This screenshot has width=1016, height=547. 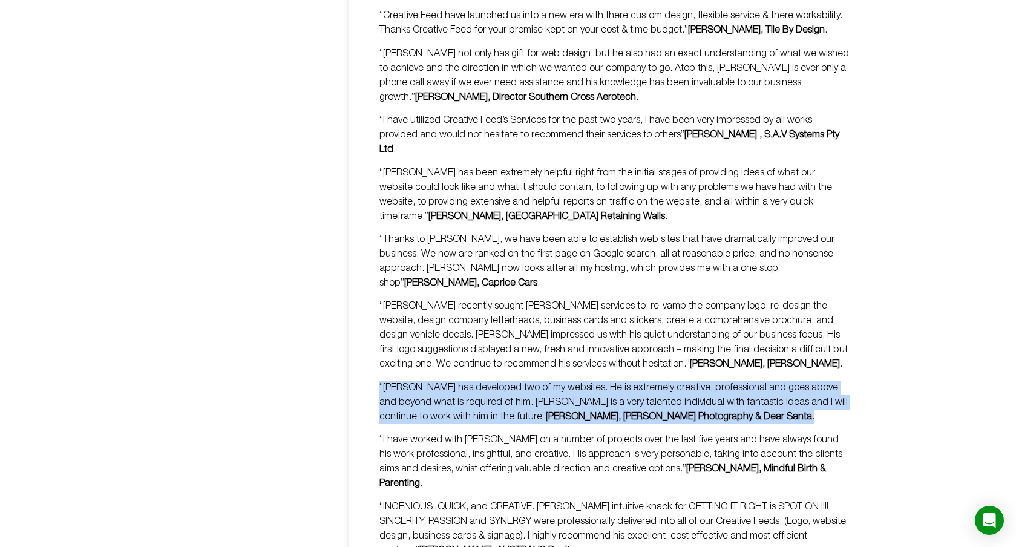 I want to click on img: tab_keywords_by_traffic_grey.svg, so click(x=125, y=75).